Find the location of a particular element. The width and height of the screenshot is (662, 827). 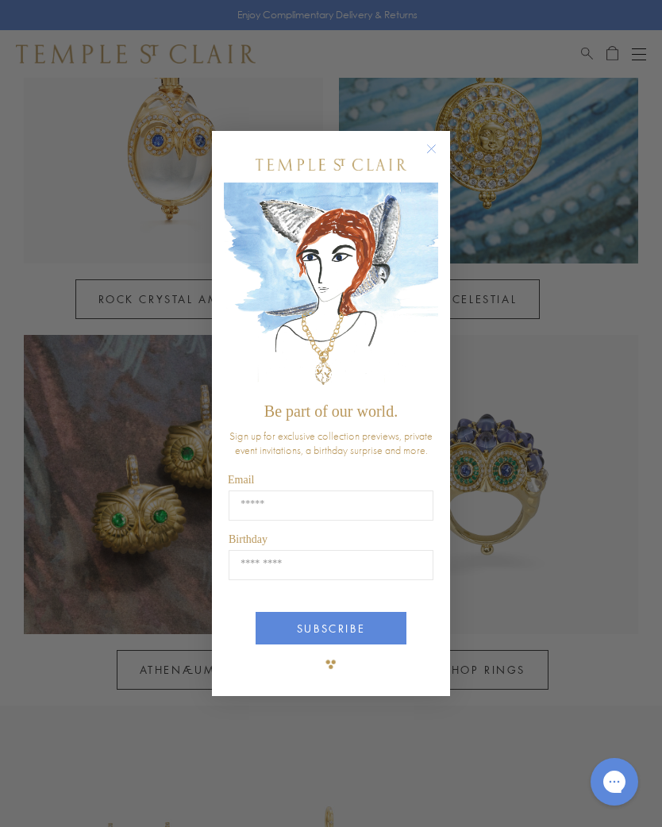

img: TSC is located at coordinates (331, 665).